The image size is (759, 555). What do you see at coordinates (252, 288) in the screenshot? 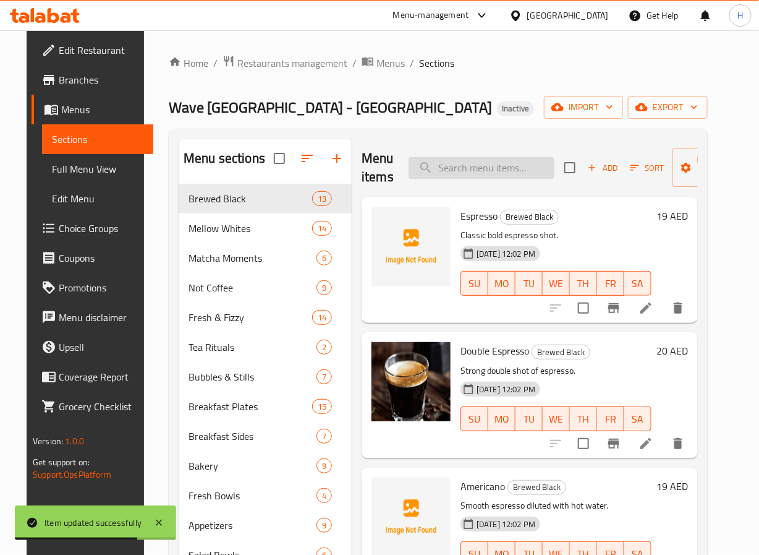
I see `div: Not Coffee` at bounding box center [252, 288].